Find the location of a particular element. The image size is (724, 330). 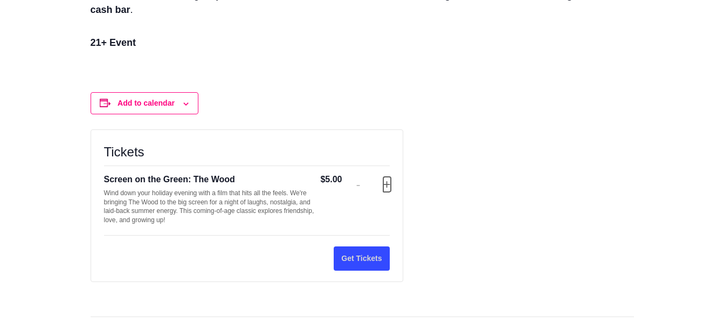

button: Get Tickets is located at coordinates (361, 258).